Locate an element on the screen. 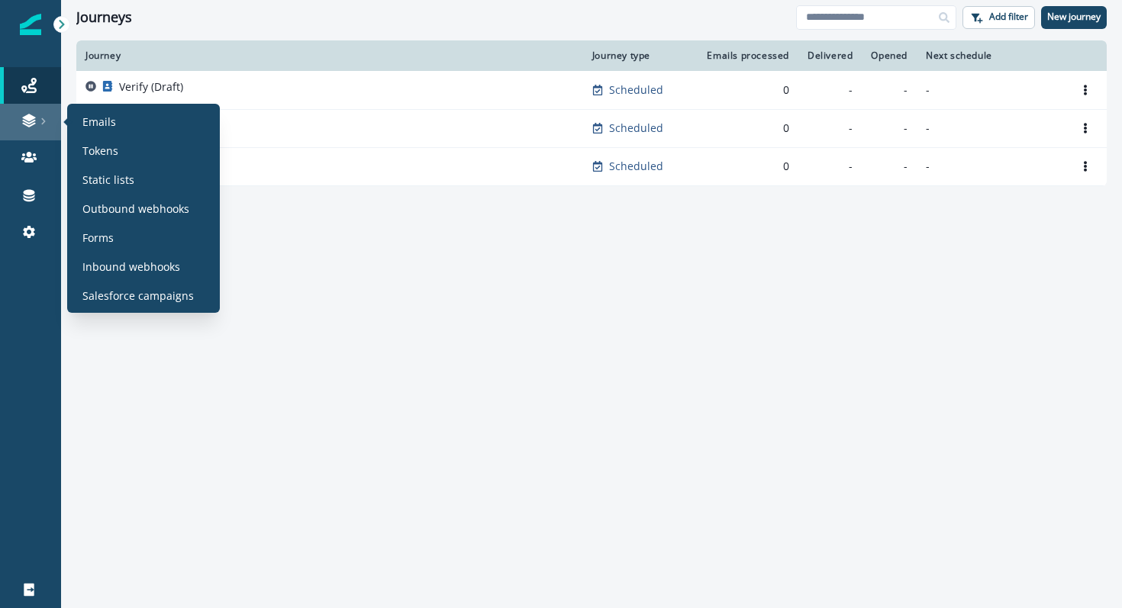 Image resolution: width=1122 pixels, height=608 pixels. a: Forms is located at coordinates (143, 237).